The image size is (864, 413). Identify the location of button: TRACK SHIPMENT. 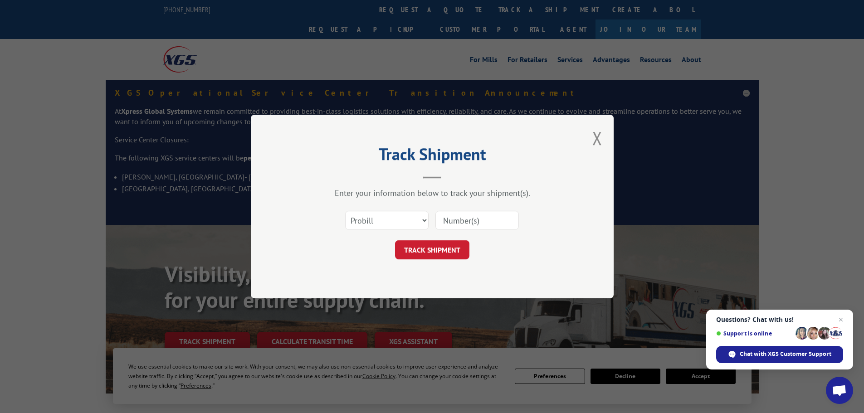
(432, 250).